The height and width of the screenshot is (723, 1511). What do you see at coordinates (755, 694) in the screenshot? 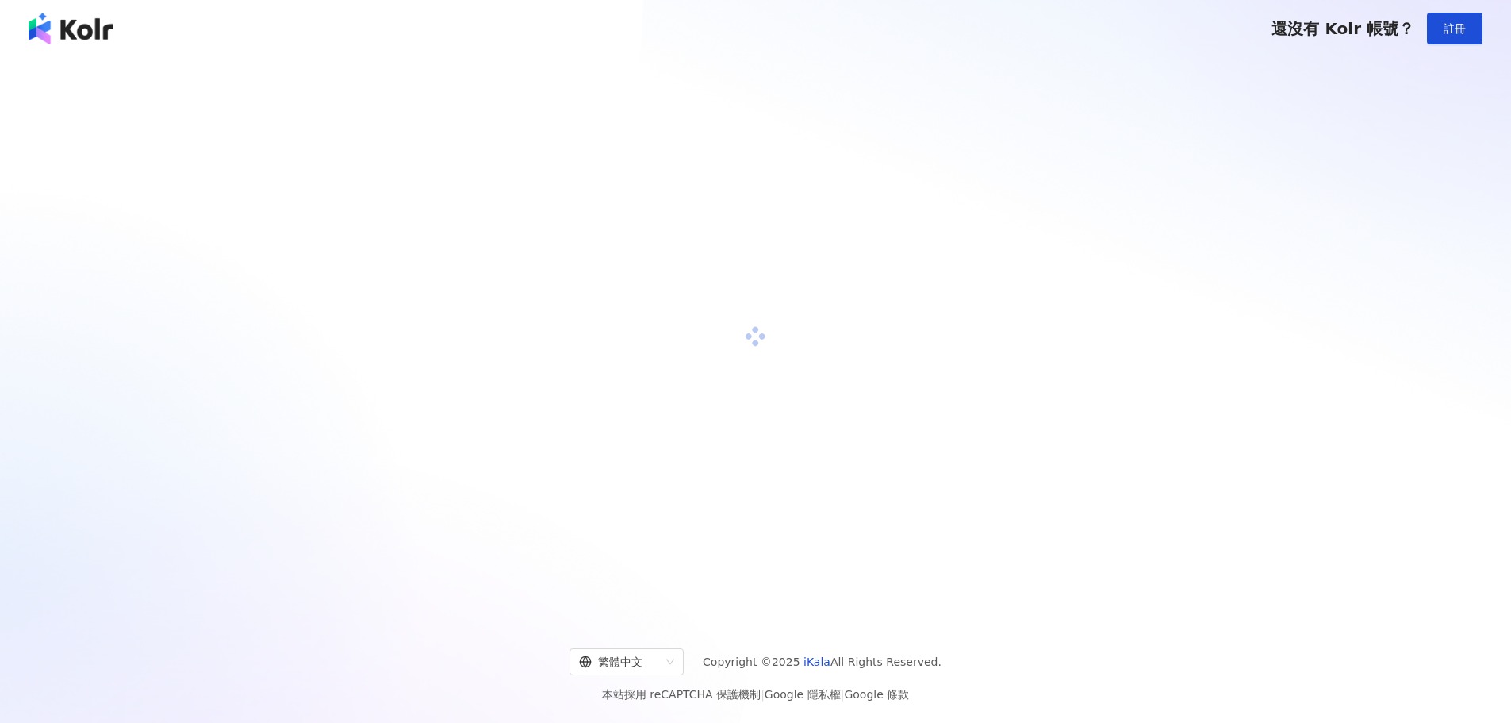
I see `span: 本站採用 reCAPTCHA 保護機制` at bounding box center [755, 694].